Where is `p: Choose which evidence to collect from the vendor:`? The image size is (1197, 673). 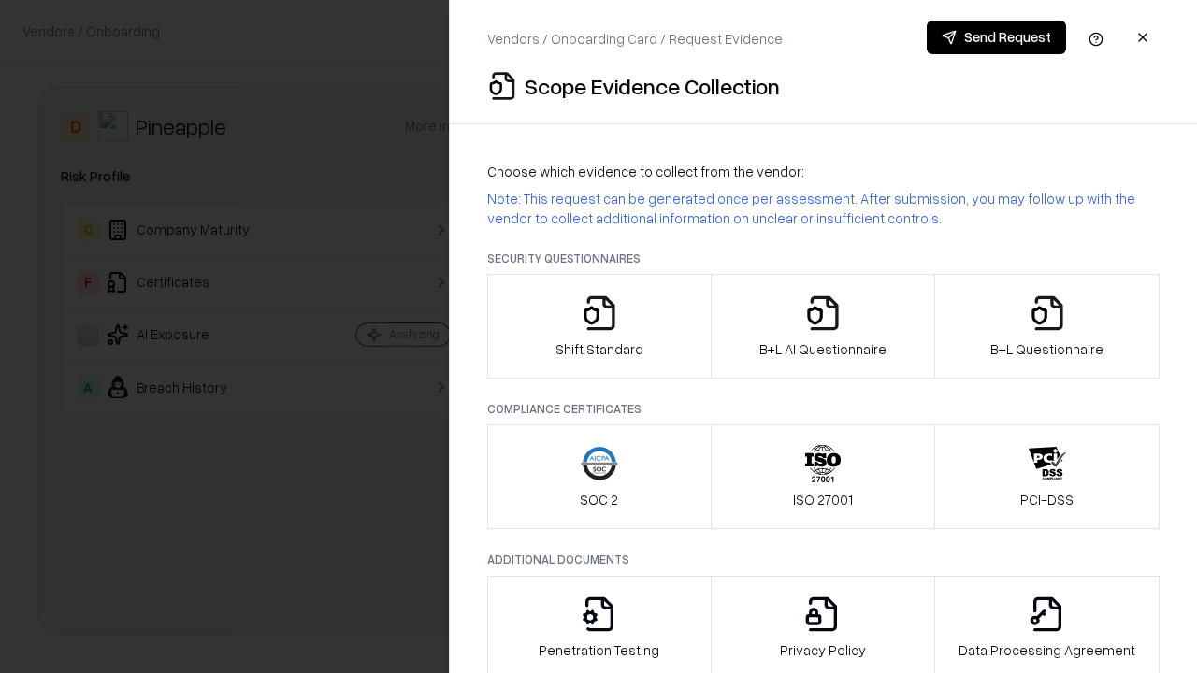
p: Choose which evidence to collect from the vendor: is located at coordinates (823, 171).